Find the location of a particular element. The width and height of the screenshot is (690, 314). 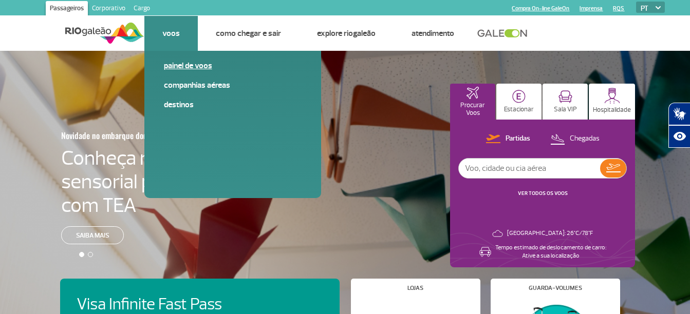

button: Abrir tradutor de língua de sinais. is located at coordinates (679, 114).